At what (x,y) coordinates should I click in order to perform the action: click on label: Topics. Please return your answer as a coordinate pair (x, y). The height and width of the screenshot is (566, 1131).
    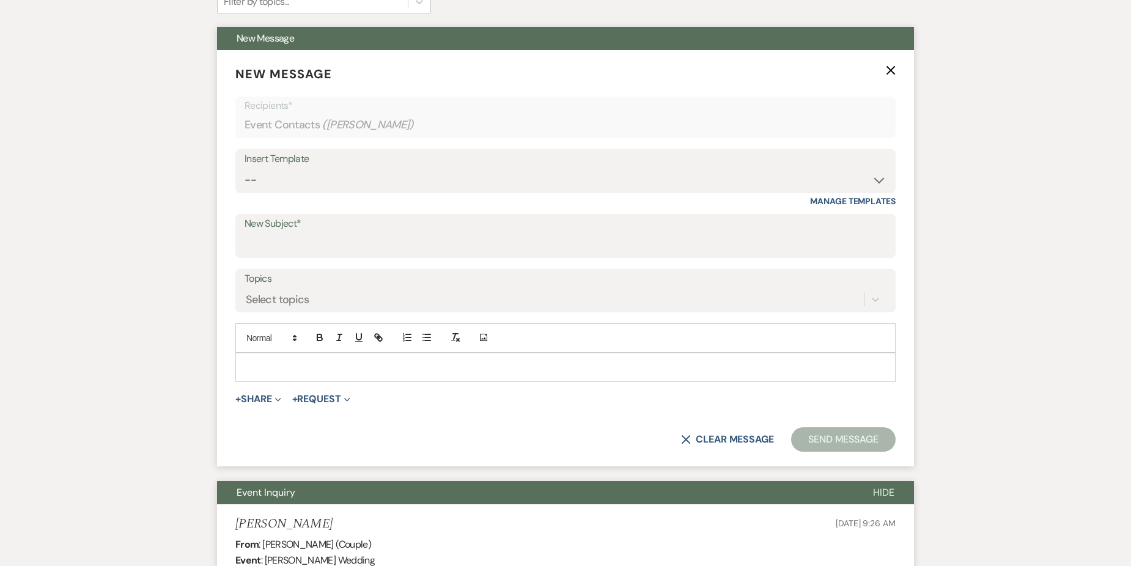
    Looking at the image, I should click on (566, 279).